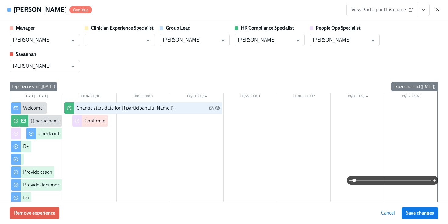  Describe the element at coordinates (267, 28) in the screenshot. I see `strong: HR Compliance Specialist` at that location.